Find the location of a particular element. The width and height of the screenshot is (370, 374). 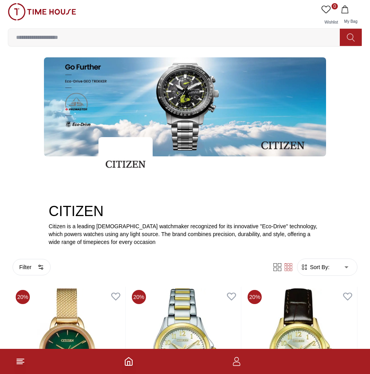

button: My Bag is located at coordinates (351, 16).